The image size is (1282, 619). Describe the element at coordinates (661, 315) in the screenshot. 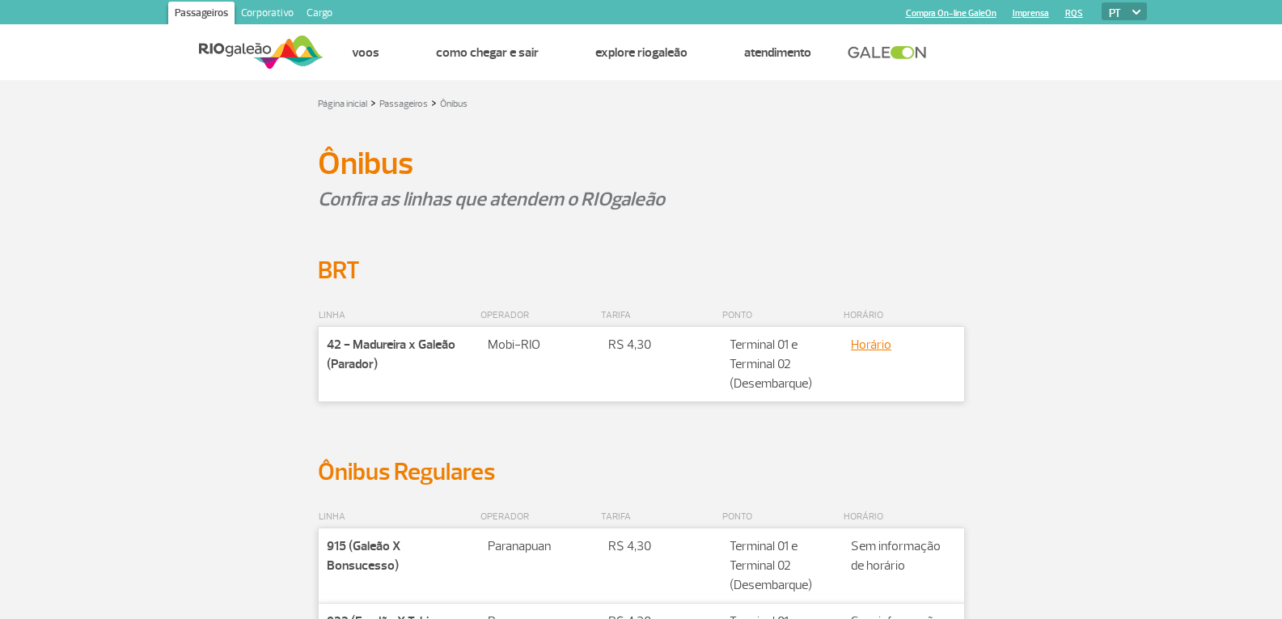

I see `p: TARIFA` at that location.